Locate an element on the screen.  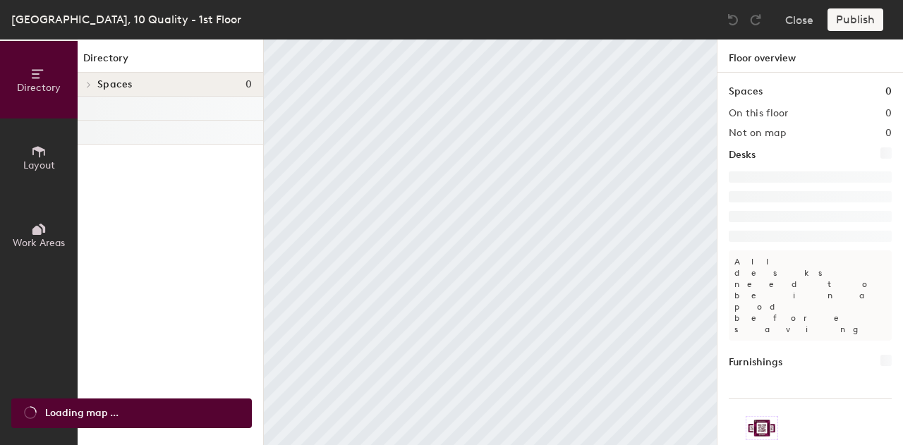
span: Loading map ... is located at coordinates (82, 414).